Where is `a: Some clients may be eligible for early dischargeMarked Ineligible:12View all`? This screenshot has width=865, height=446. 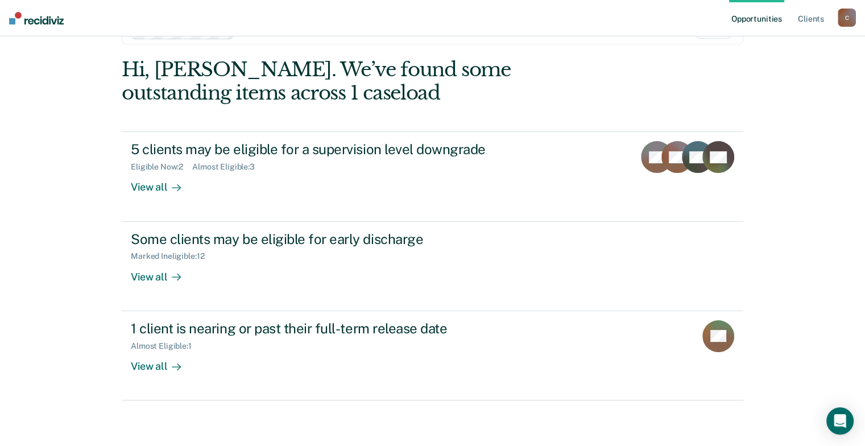
a: Some clients may be eligible for early dischargeMarked Ineligible:12View all is located at coordinates (432, 266).